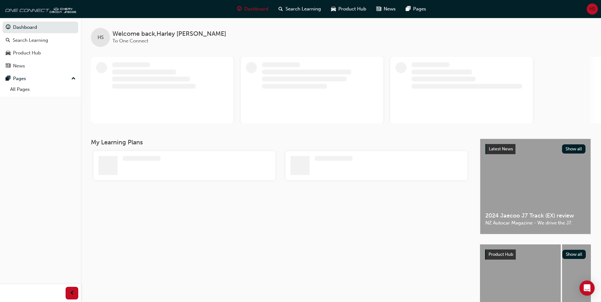 The image size is (601, 302). What do you see at coordinates (19, 79) in the screenshot?
I see `div: Pages` at bounding box center [19, 79].